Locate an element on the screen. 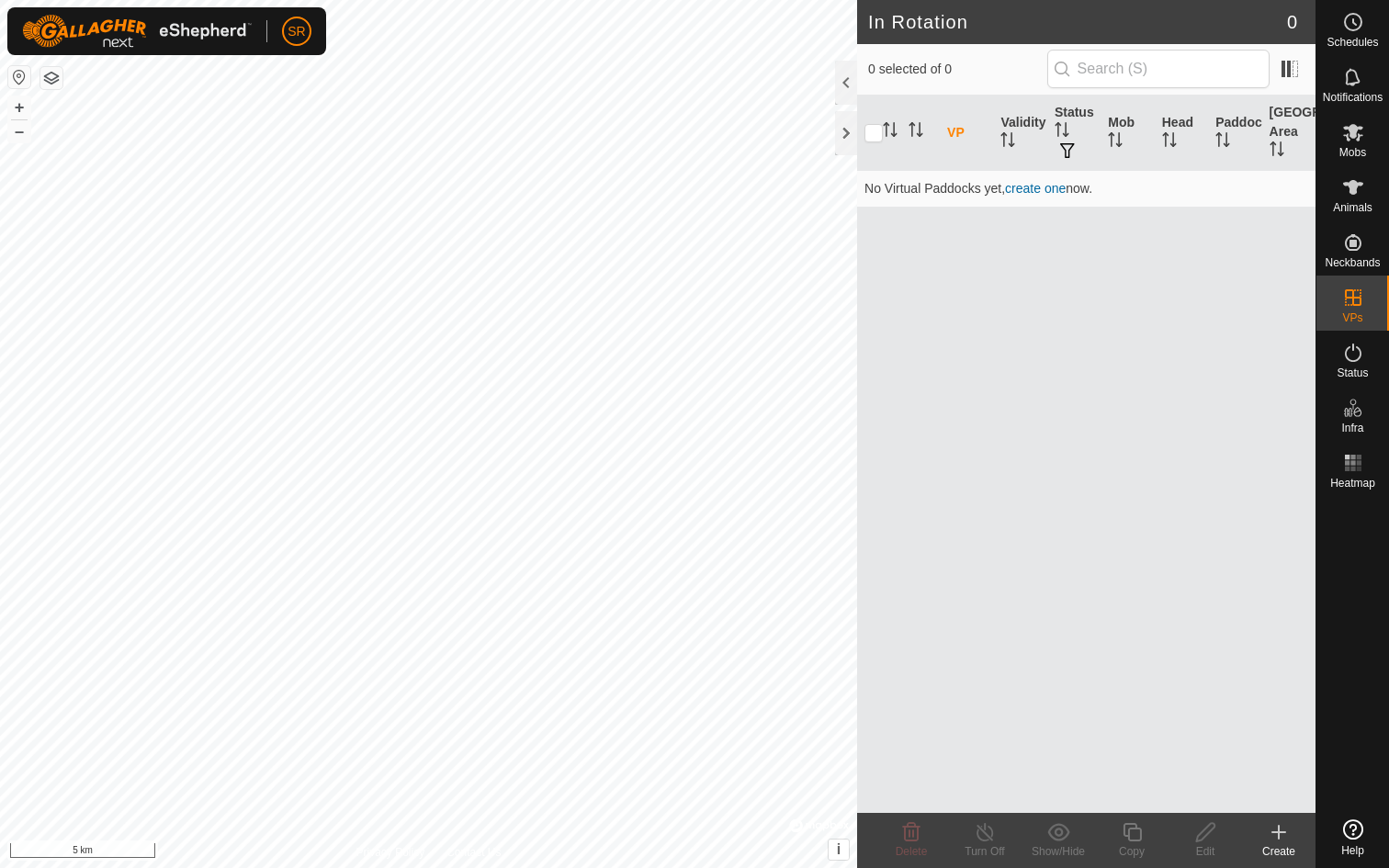 The width and height of the screenshot is (1389, 868). div: Show/Hide is located at coordinates (1058, 851).